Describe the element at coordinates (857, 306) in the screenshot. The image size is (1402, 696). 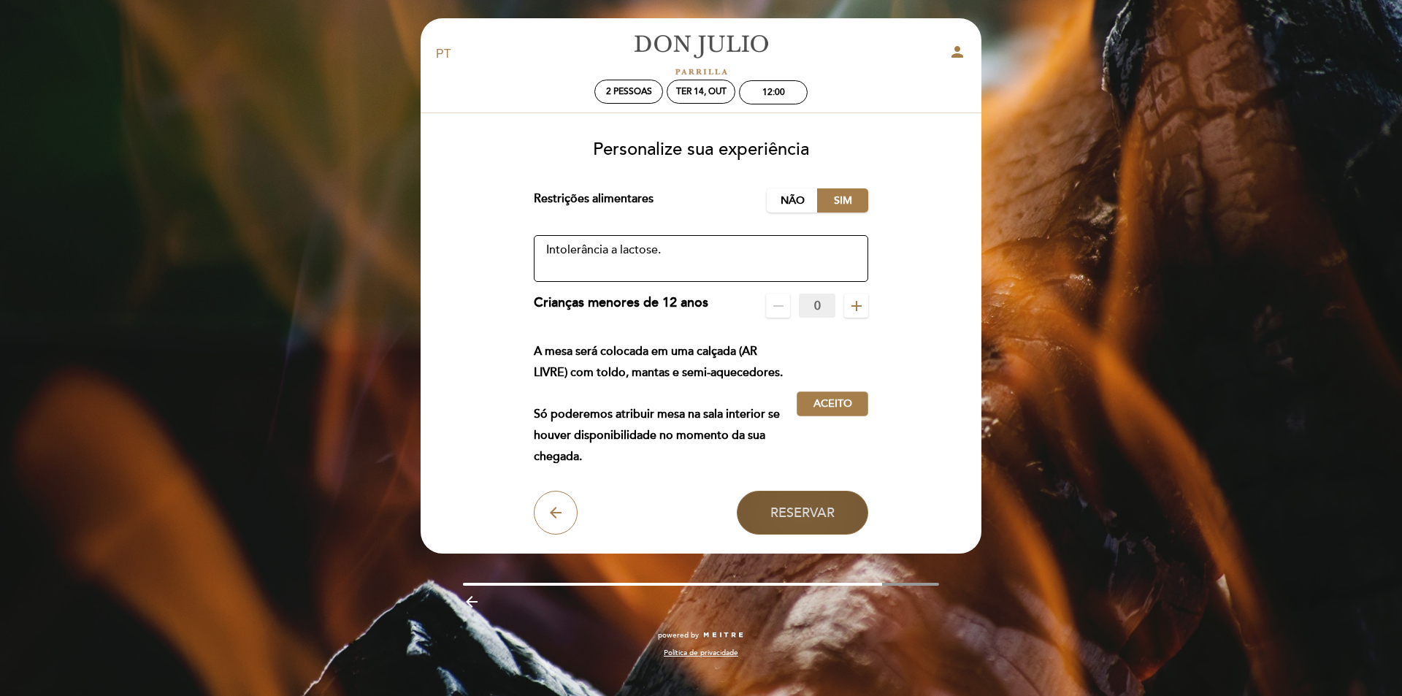
I see `i: add` at that location.